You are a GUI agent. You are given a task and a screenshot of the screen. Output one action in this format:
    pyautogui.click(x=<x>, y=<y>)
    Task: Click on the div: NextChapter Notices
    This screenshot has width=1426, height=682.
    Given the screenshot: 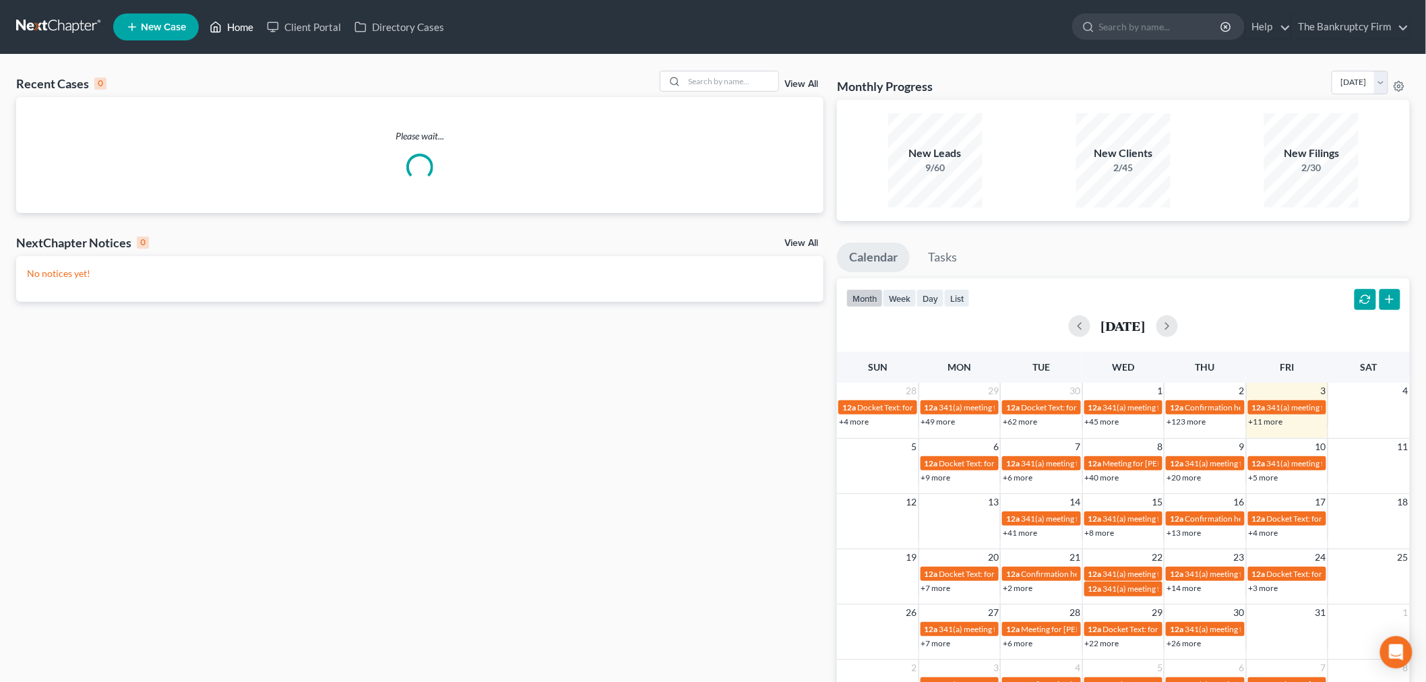 What is the action you would take?
    pyautogui.click(x=82, y=243)
    